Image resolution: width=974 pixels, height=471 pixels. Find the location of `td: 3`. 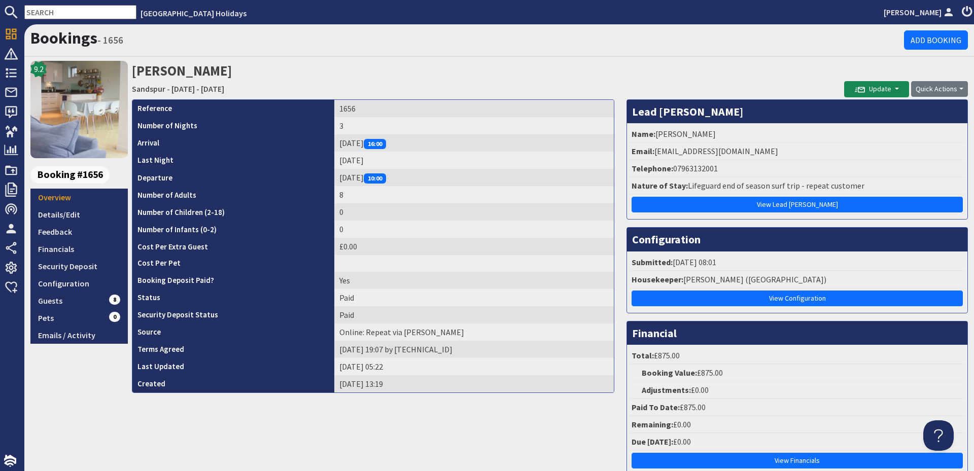

td: 3 is located at coordinates (474, 126).